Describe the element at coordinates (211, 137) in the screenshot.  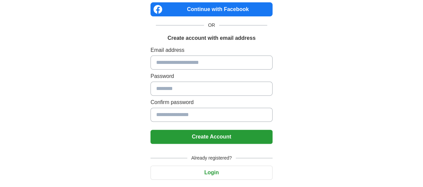
I see `button: Create Account` at that location.